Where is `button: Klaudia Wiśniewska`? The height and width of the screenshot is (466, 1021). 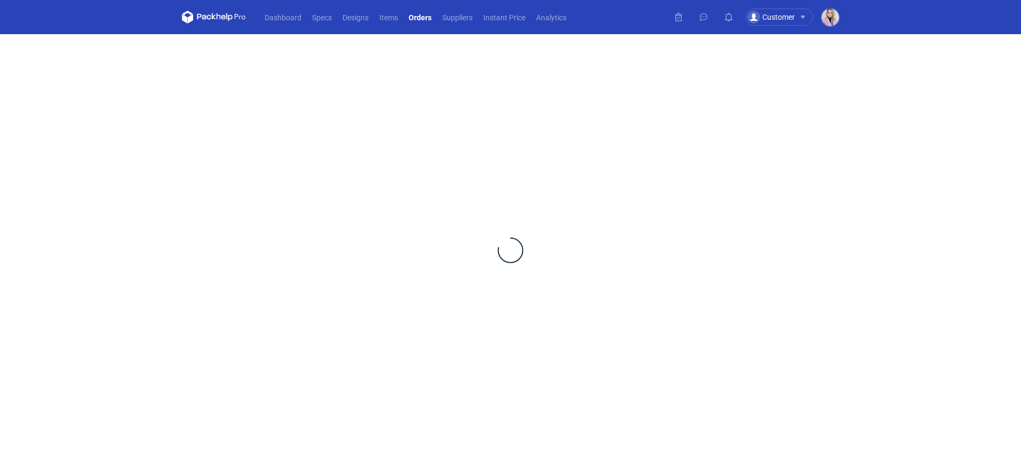
button: Klaudia Wiśniewska is located at coordinates (830, 17).